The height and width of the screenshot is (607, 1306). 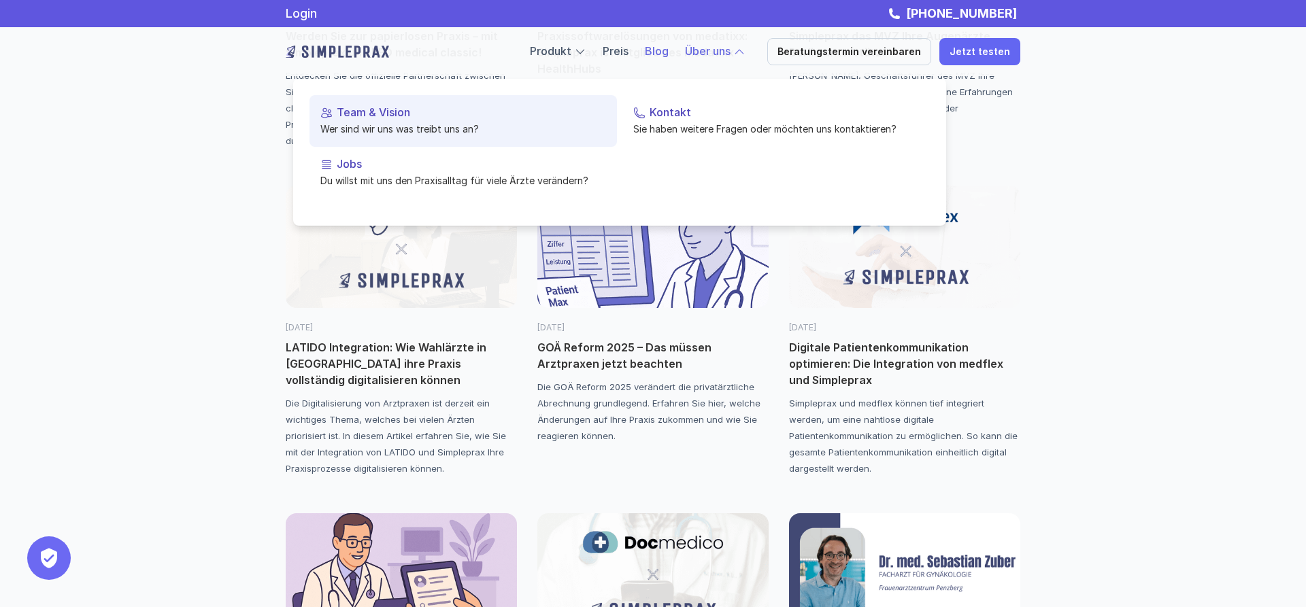 I want to click on a: JobsDu willst mit uns den Praxisalltag für viele Ärzte verändern?, so click(x=463, y=173).